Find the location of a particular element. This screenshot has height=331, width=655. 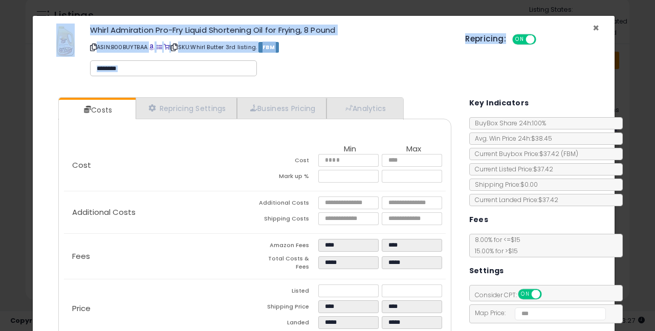

span: 8.00 % for <= $15 is located at coordinates (495, 245).